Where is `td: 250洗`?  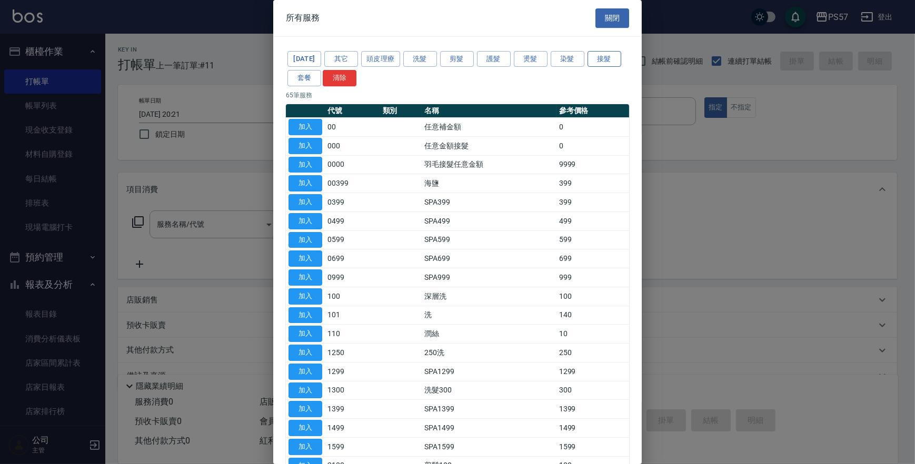 td: 250洗 is located at coordinates (489, 353).